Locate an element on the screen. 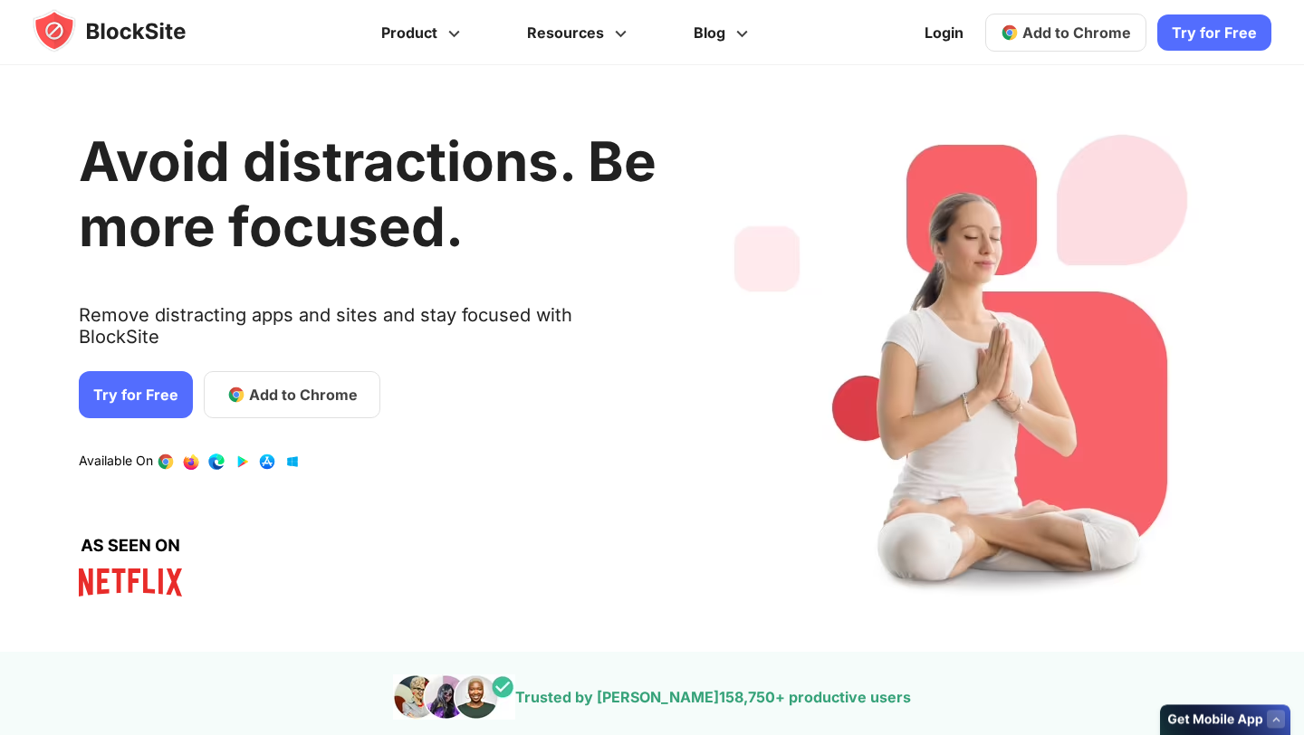 This screenshot has height=735, width=1304. span: 158,750 is located at coordinates (747, 697).